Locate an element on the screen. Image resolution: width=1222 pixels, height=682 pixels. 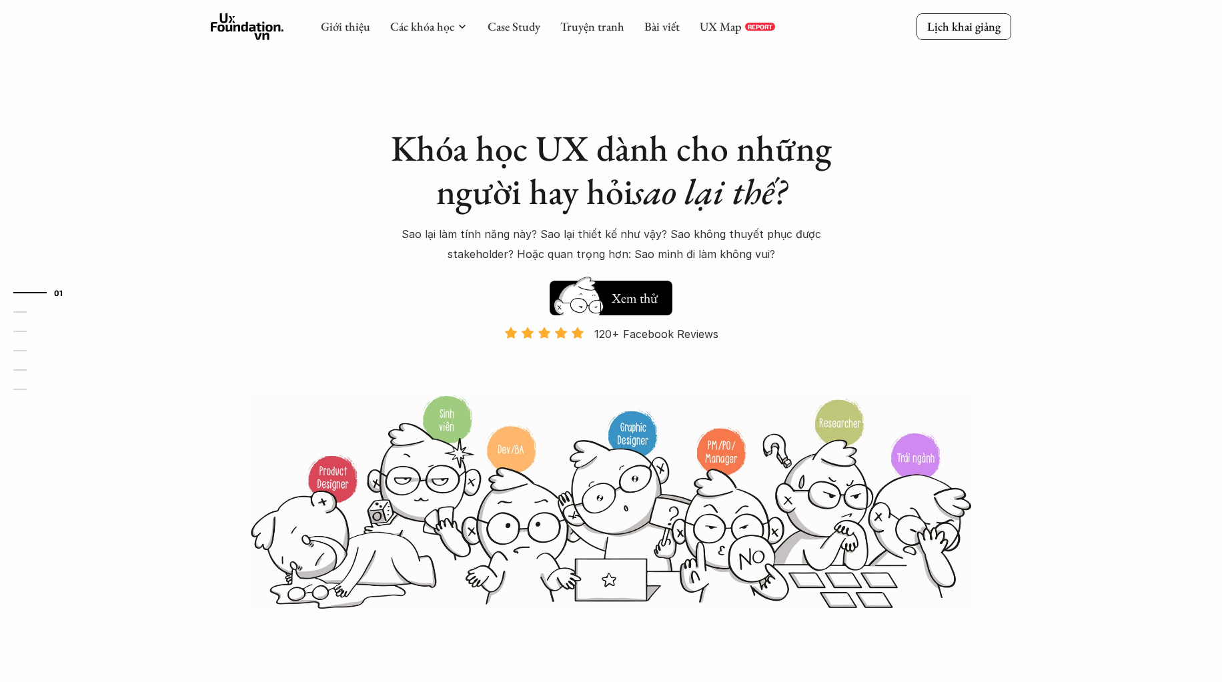
h5: Xem thử is located at coordinates (634, 298).